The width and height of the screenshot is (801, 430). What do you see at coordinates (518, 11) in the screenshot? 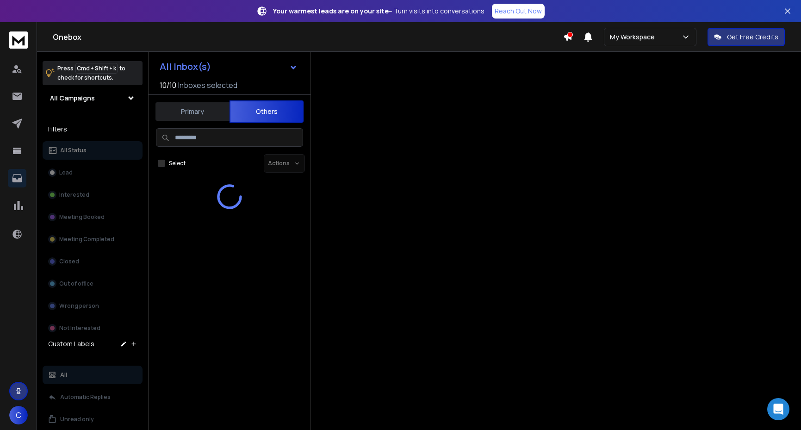
I see `p: Reach Out Now` at bounding box center [518, 11].